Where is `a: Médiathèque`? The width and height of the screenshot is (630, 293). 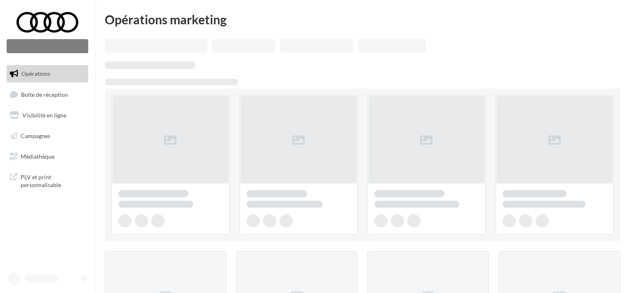
a: Médiathèque is located at coordinates (47, 157).